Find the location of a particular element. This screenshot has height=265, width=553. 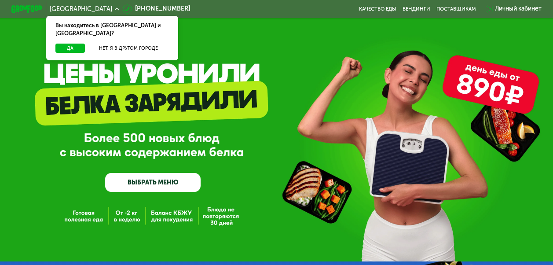

div: Личный кабинет is located at coordinates (518, 9).